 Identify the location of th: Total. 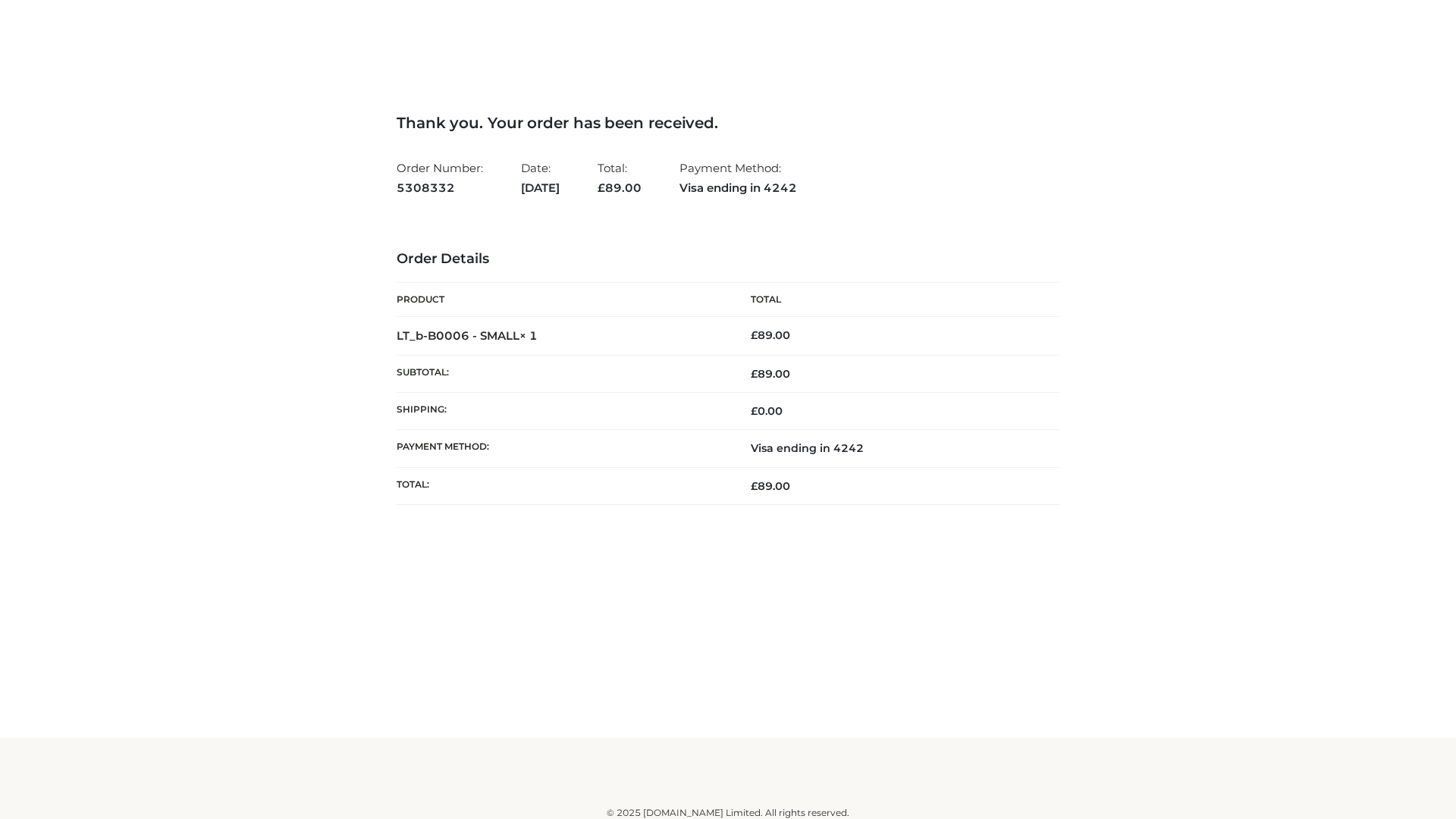
(893, 299).